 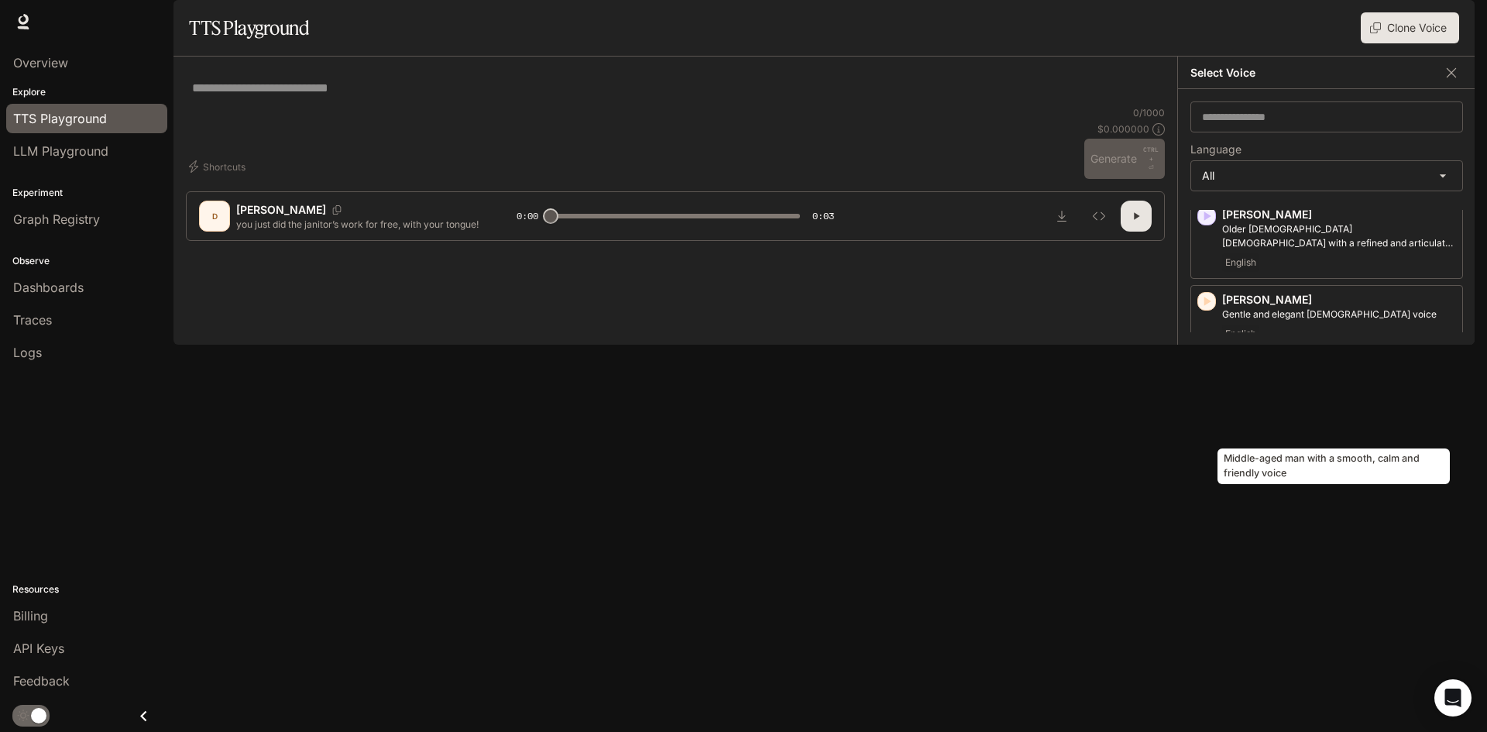 I want to click on p: you just did the janitor’s work for free, with your tongue!, so click(x=358, y=224).